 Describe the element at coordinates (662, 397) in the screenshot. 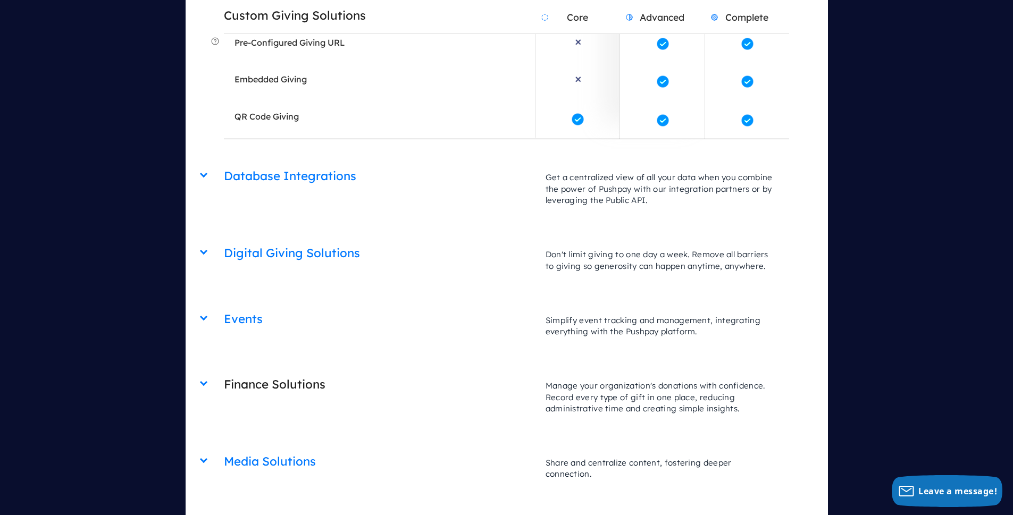

I see `p: Manage your organization's donations with confidence. Record every type of gift in one place, red...` at that location.